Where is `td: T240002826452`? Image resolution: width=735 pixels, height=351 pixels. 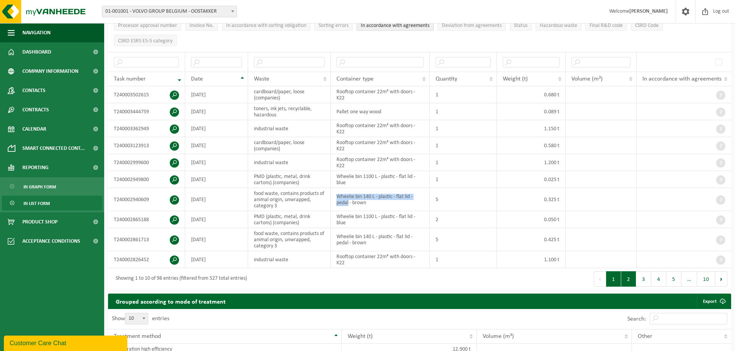
td: T240002826452 is located at coordinates (147, 260).